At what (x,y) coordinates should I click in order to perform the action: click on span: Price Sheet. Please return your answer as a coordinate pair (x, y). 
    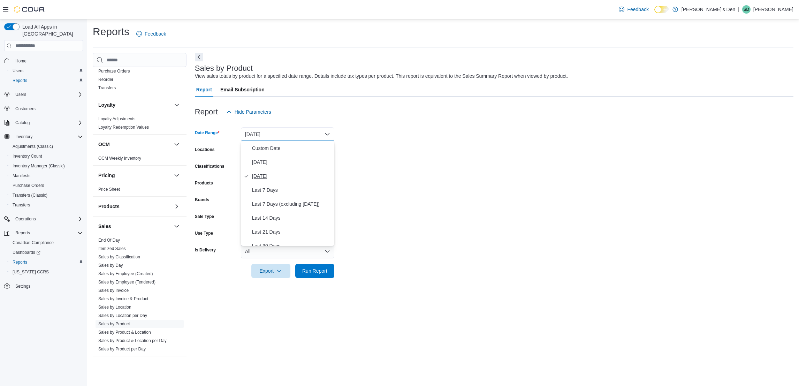
    Looking at the image, I should click on (109, 189).